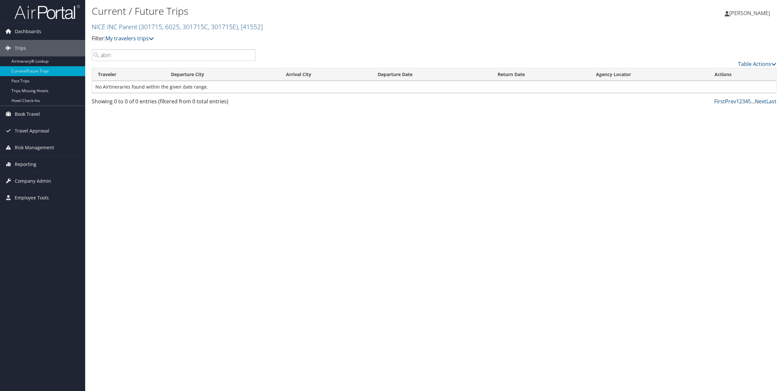 Image resolution: width=783 pixels, height=391 pixels. I want to click on img: airportal-logo.png, so click(47, 12).